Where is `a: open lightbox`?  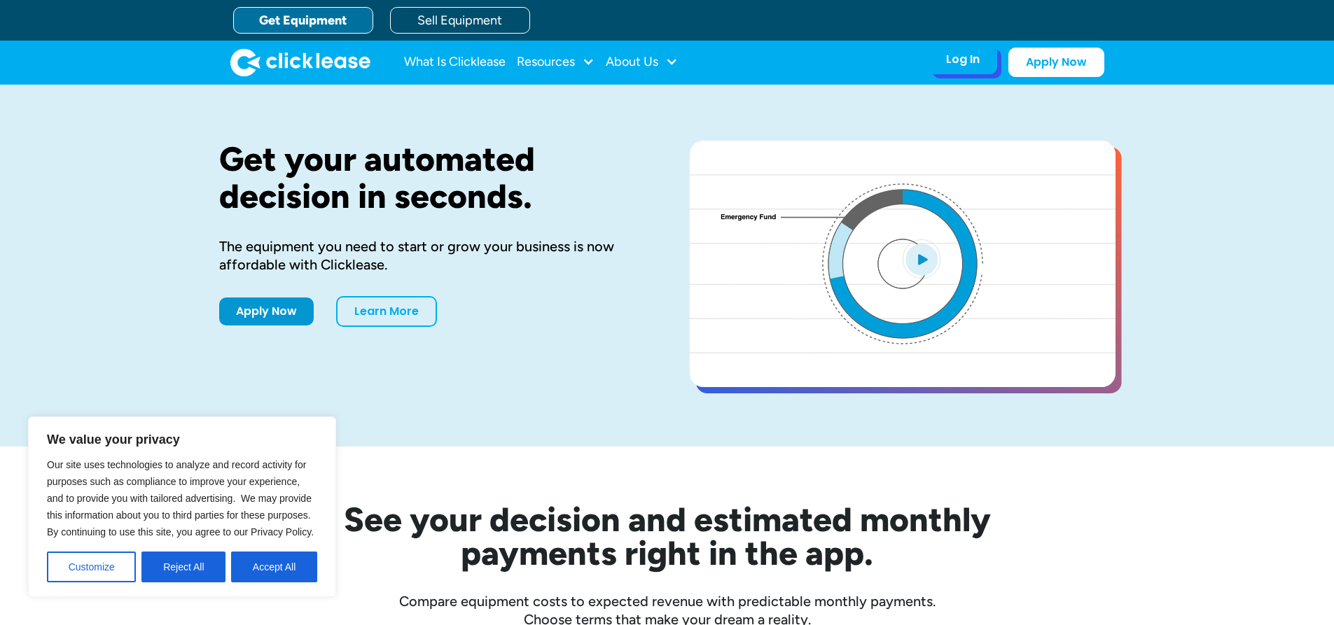
a: open lightbox is located at coordinates (902, 264).